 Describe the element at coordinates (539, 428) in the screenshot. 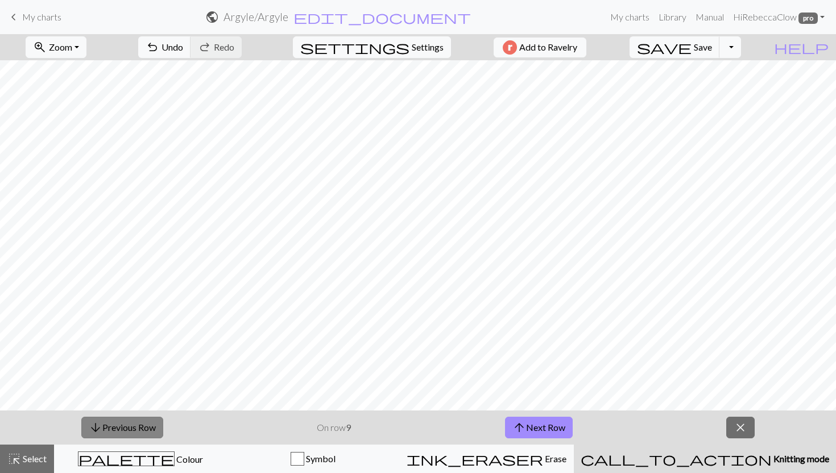

I see `button: Next Row` at that location.